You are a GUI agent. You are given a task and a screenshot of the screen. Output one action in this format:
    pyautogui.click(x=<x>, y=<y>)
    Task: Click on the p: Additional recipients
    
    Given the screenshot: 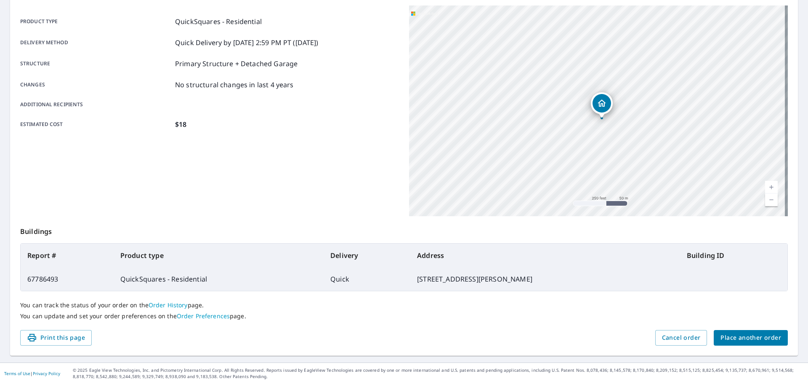 What is the action you would take?
    pyautogui.click(x=96, y=104)
    